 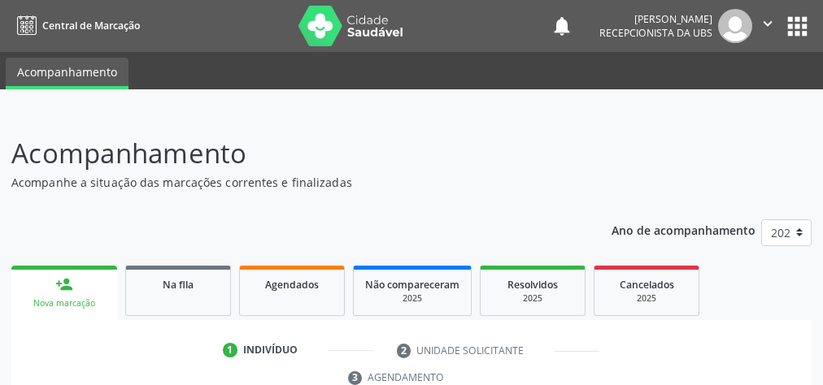 What do you see at coordinates (412, 285) in the screenshot?
I see `span: Não compareceram` at bounding box center [412, 285].